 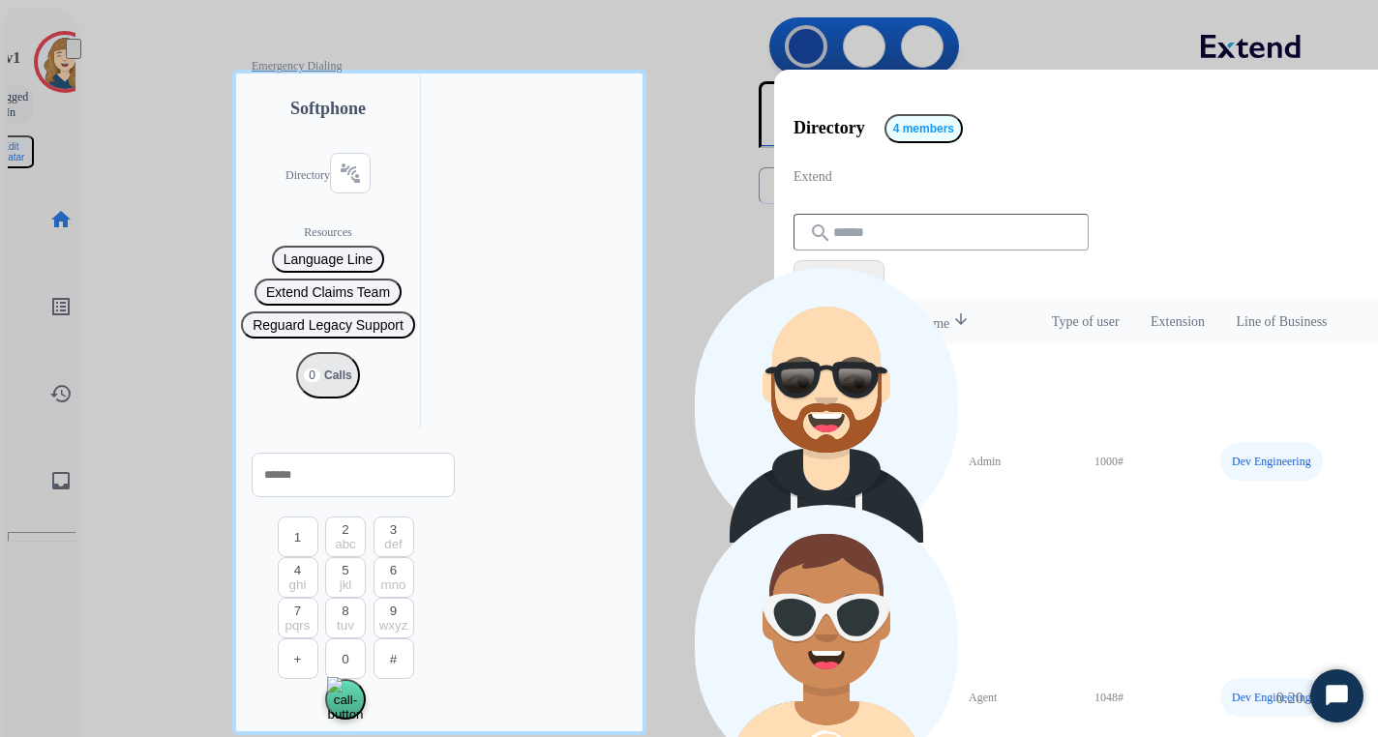 I want to click on span: 1000#, so click(x=1109, y=462).